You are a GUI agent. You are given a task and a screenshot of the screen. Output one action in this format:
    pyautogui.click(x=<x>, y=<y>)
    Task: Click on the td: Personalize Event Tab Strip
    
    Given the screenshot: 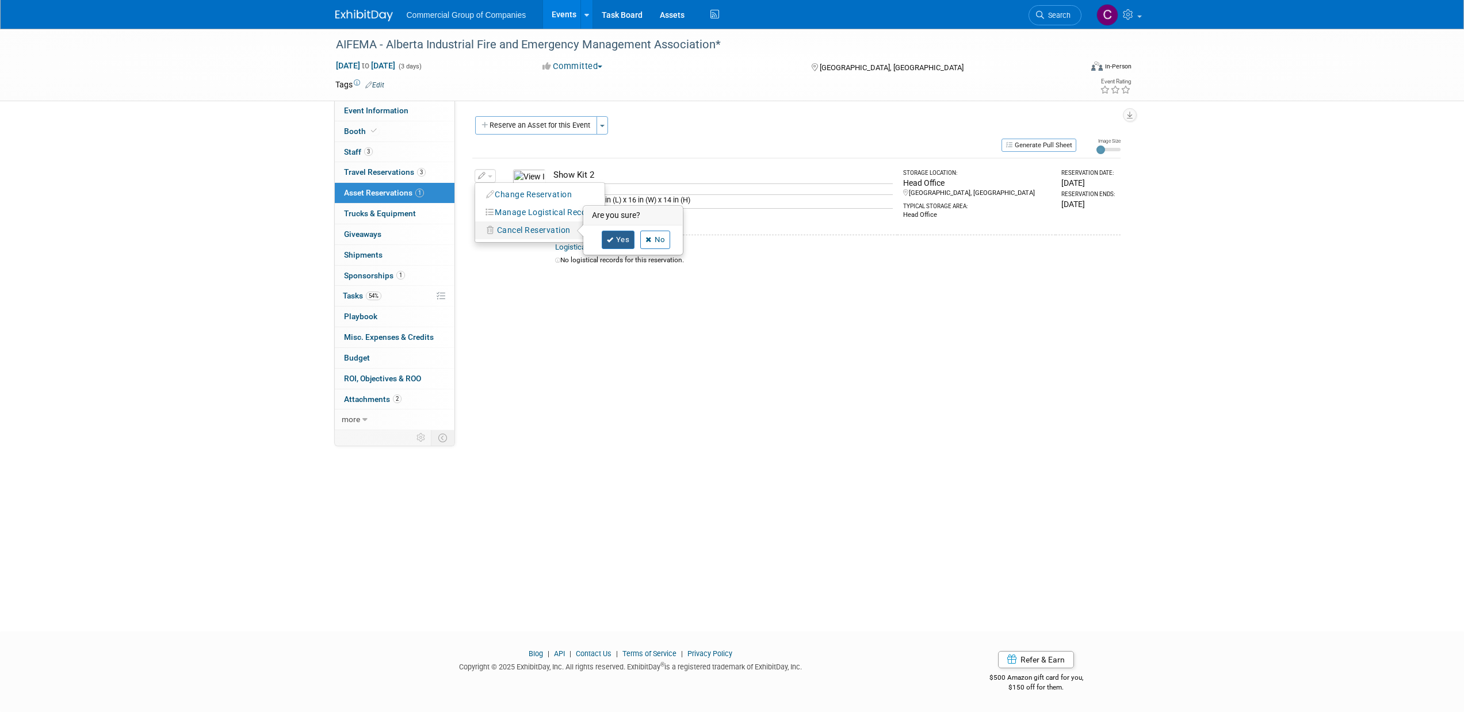 What is the action you would take?
    pyautogui.click(x=421, y=438)
    